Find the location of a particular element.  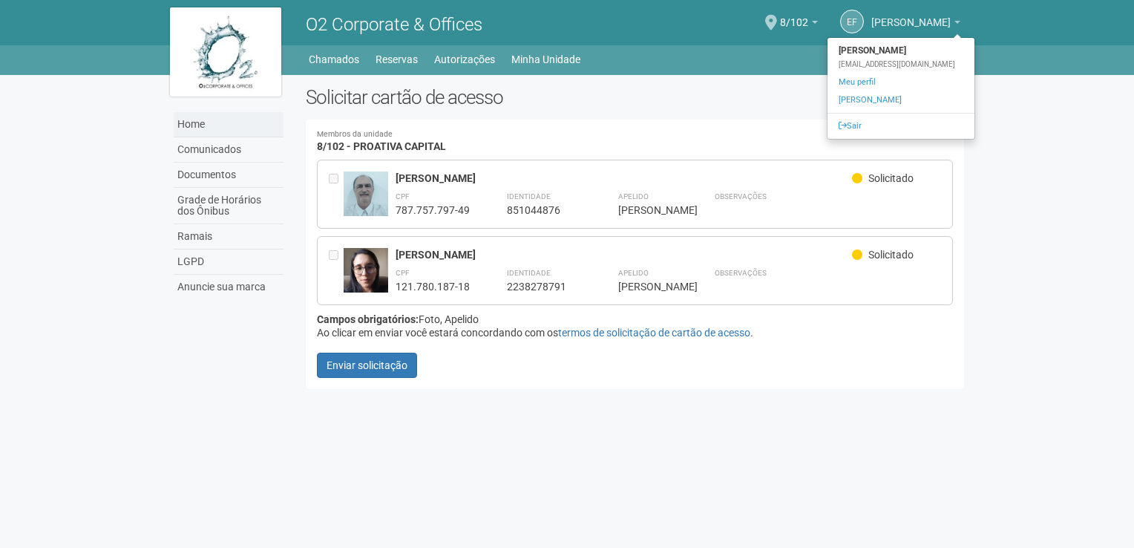

h2: Solicitar cartão de acesso is located at coordinates (634, 97).